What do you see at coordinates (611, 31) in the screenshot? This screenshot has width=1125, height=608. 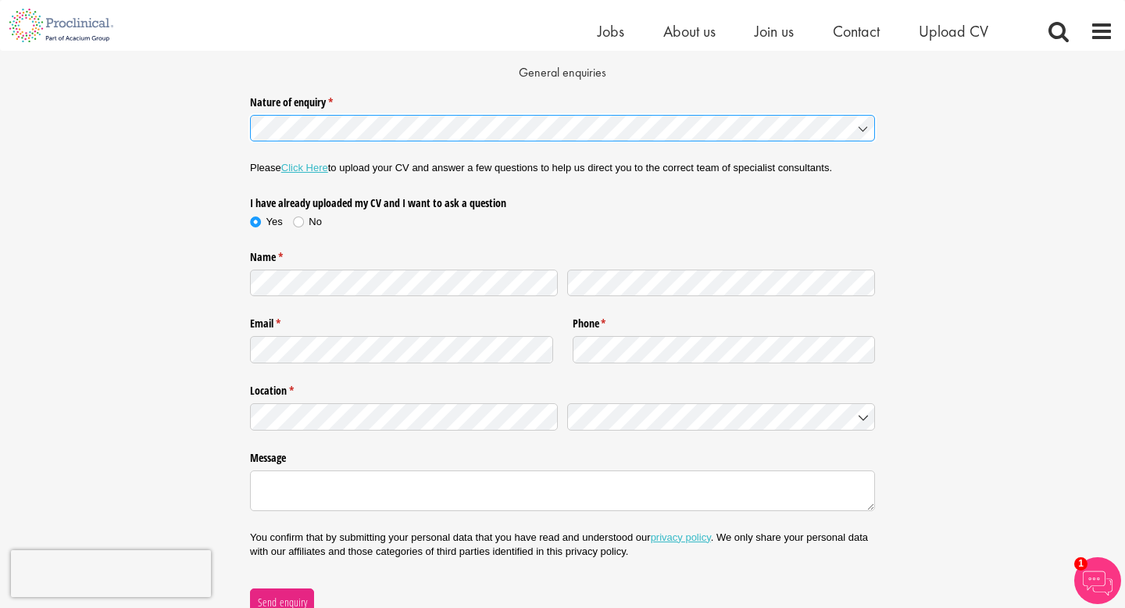 I see `span: Jobs` at bounding box center [611, 31].